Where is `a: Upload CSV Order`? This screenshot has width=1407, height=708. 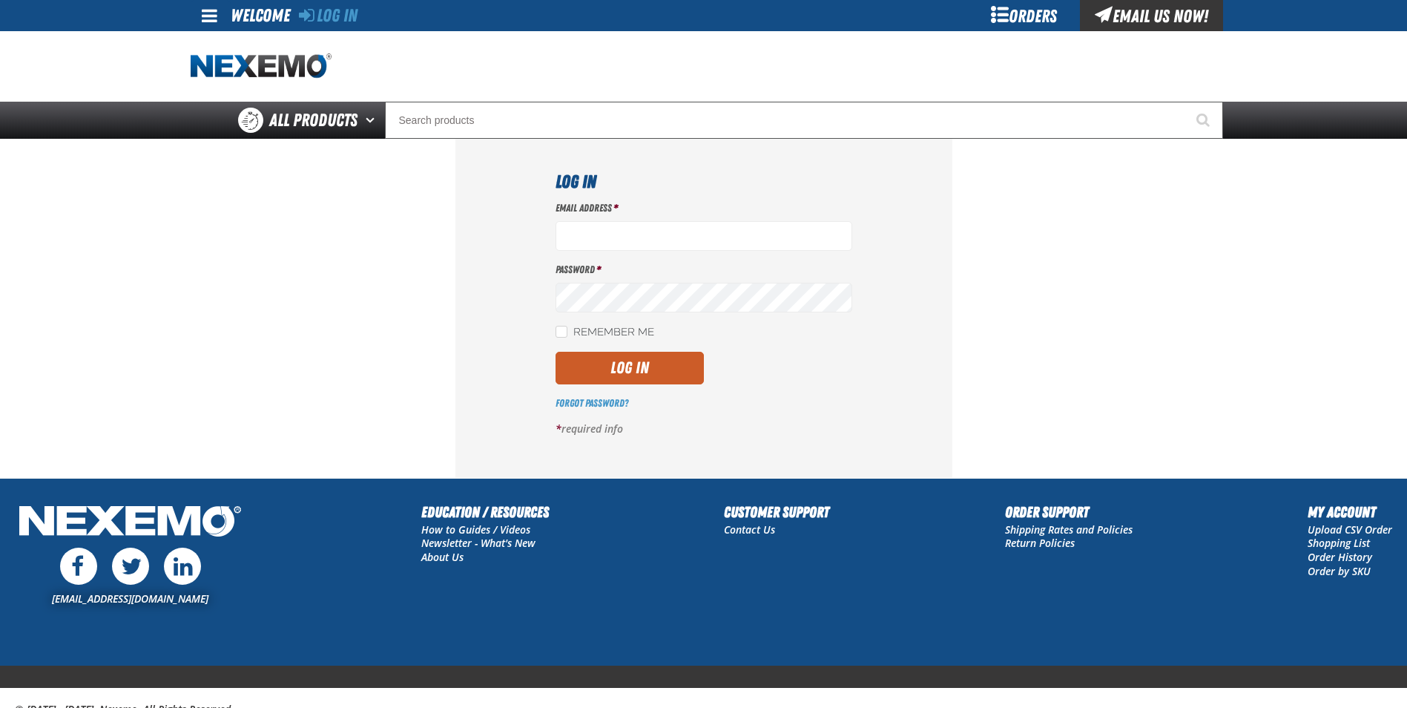 a: Upload CSV Order is located at coordinates (1350, 529).